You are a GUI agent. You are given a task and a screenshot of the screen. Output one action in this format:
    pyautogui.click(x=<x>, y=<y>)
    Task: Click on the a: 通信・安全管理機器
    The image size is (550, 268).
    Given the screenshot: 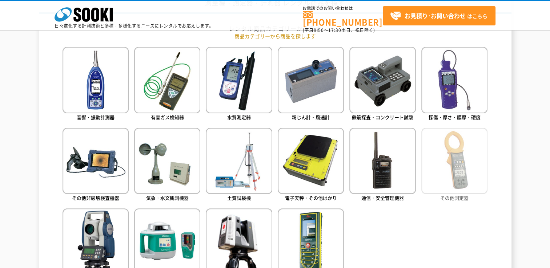 What is the action you would take?
    pyautogui.click(x=382, y=165)
    